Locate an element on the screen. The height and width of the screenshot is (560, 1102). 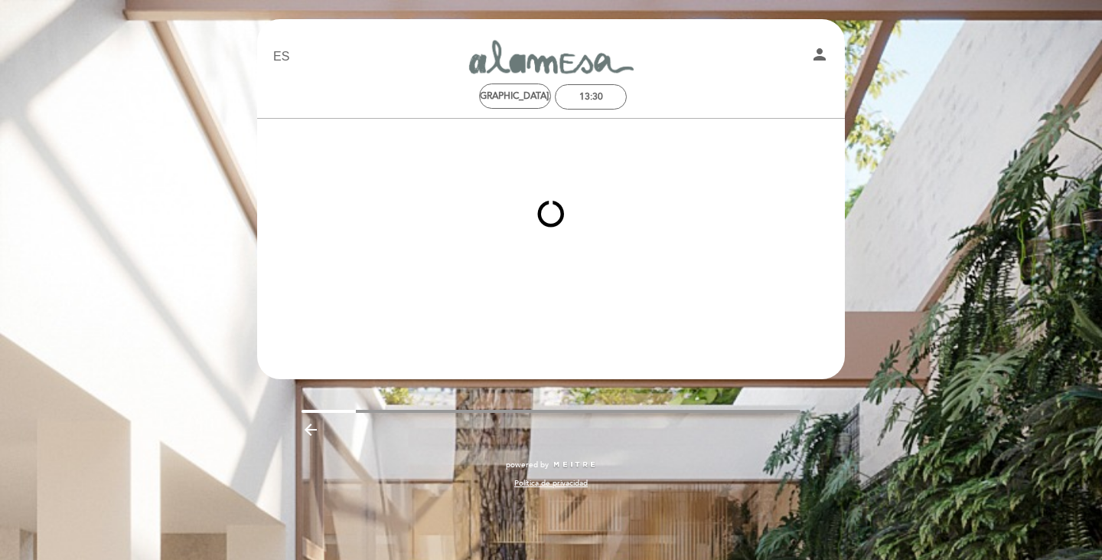
div: 13:30 is located at coordinates (591, 96).